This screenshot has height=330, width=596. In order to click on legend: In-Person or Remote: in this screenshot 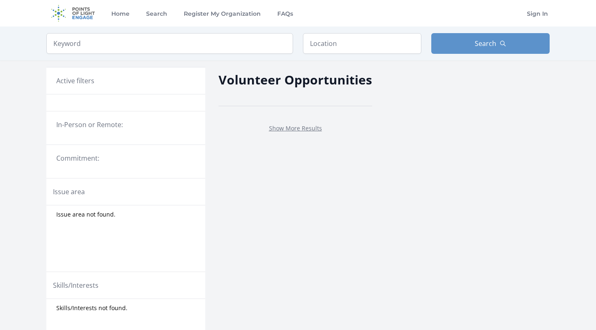, I will do `click(126, 125)`.